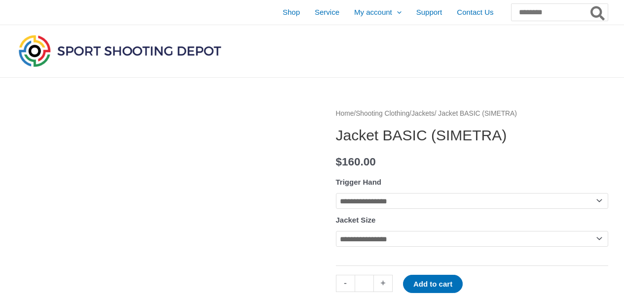 The image size is (624, 294). I want to click on nav: Breadcrumb, so click(472, 114).